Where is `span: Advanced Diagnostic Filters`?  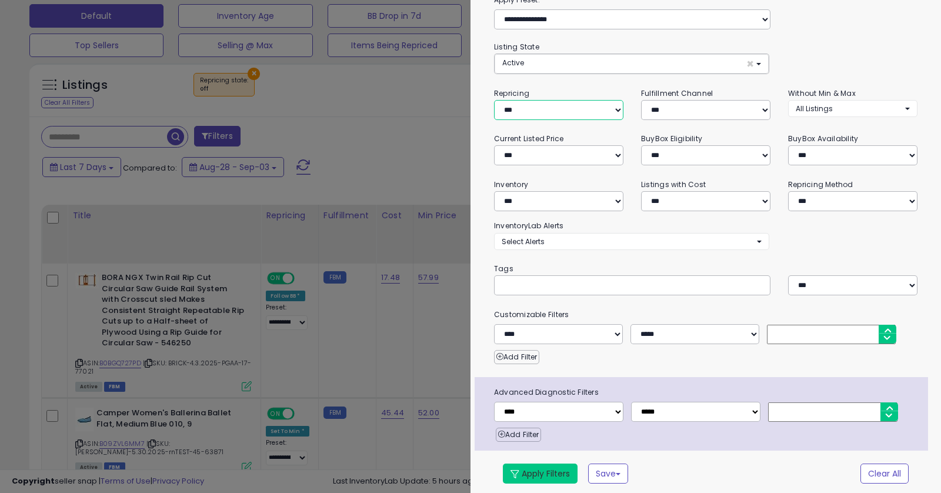
span: Advanced Diagnostic Filters is located at coordinates (706, 392).